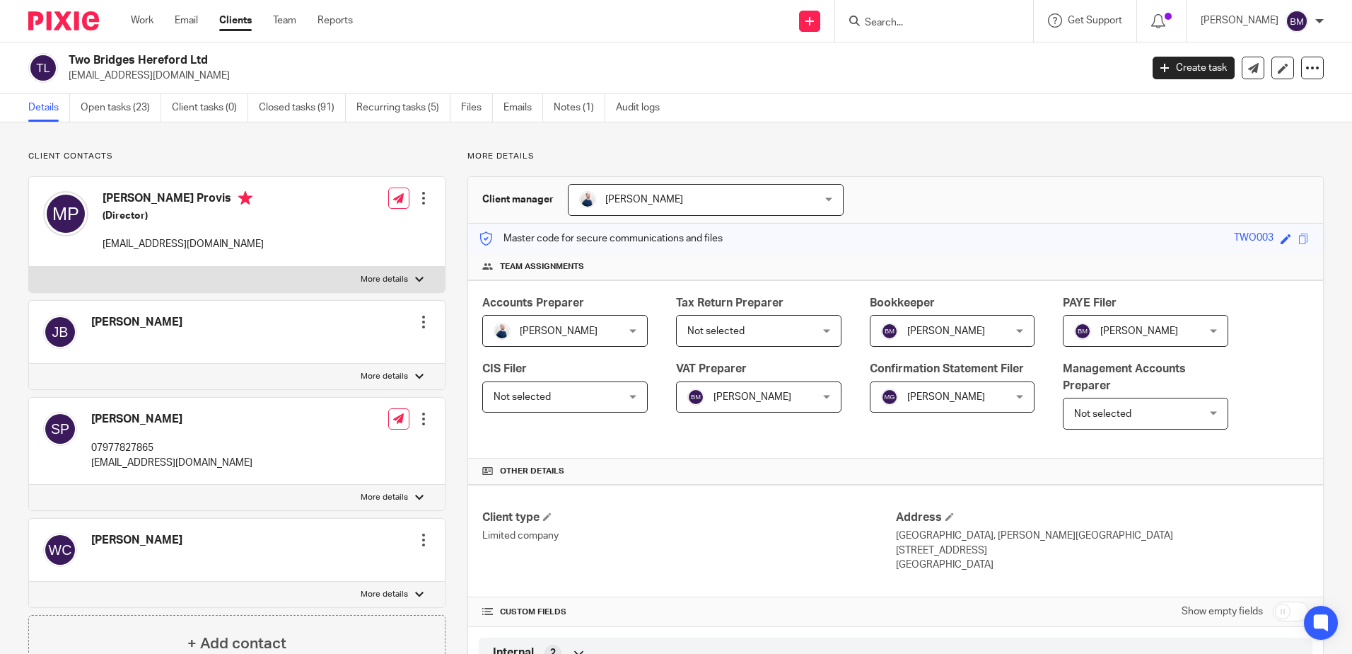  What do you see at coordinates (712, 369) in the screenshot?
I see `span: VAT Preparer` at bounding box center [712, 369].